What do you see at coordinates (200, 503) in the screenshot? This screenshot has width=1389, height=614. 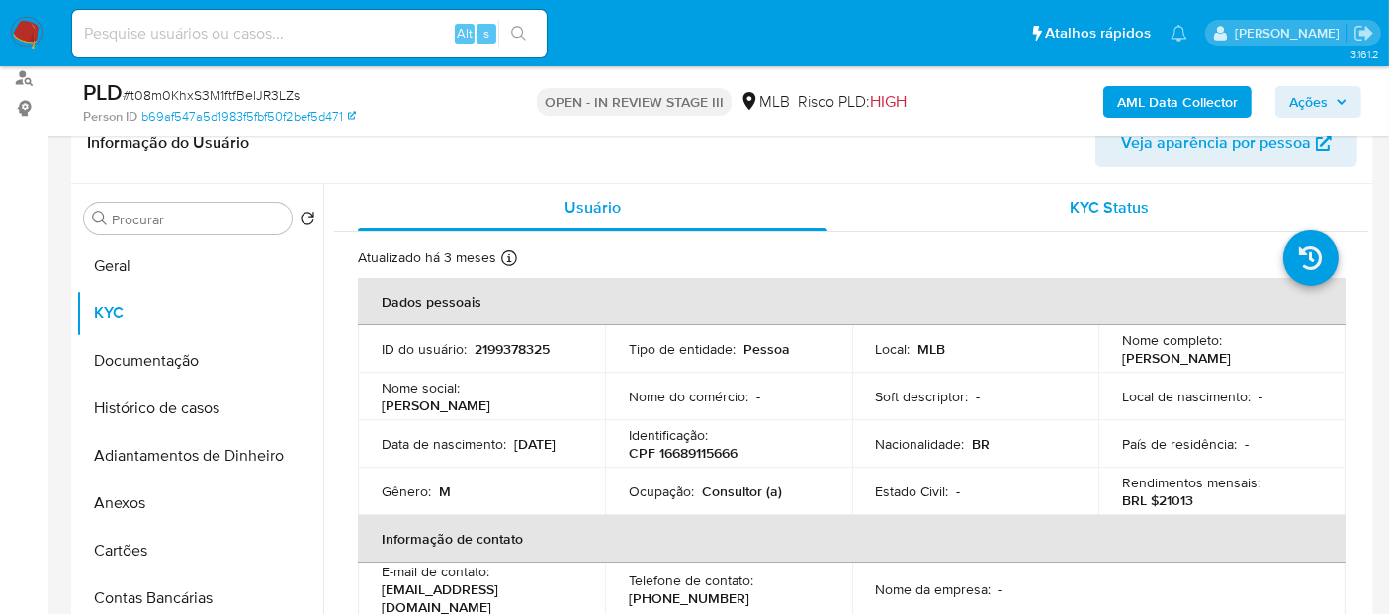 I see `button: Anexos` at bounding box center [200, 503].